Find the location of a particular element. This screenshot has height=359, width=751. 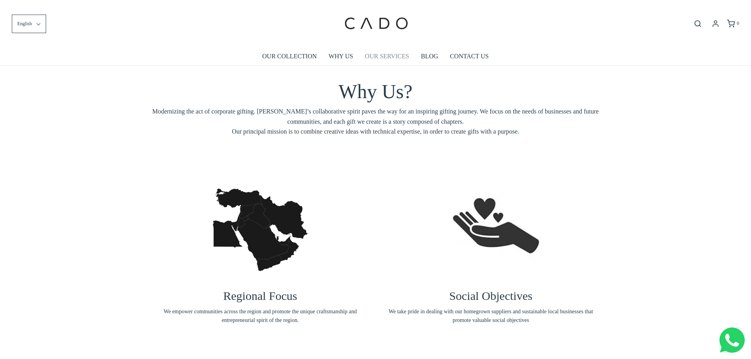

img: Whatsapp is located at coordinates (732, 340).